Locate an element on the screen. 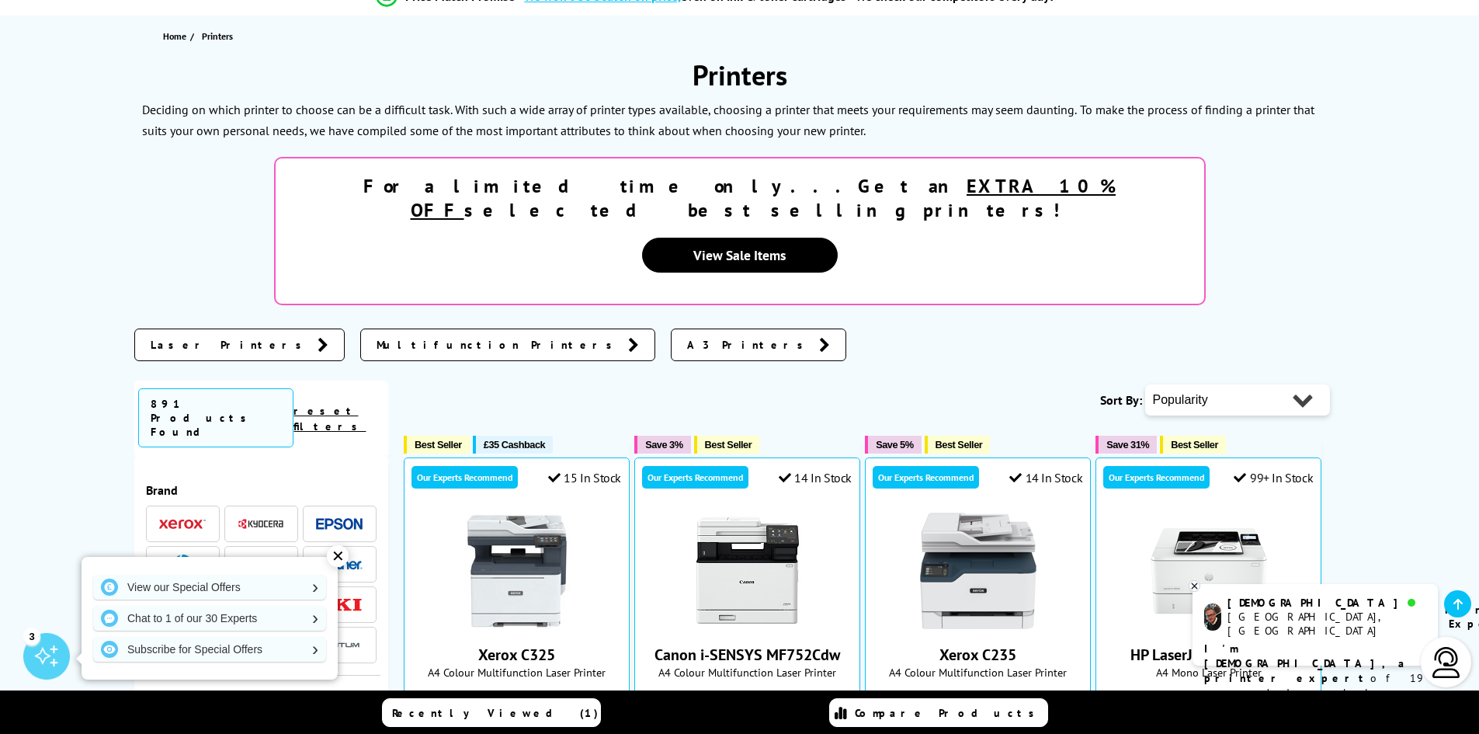 The width and height of the screenshot is (1479, 734). img: Kyocera is located at coordinates (261, 523).